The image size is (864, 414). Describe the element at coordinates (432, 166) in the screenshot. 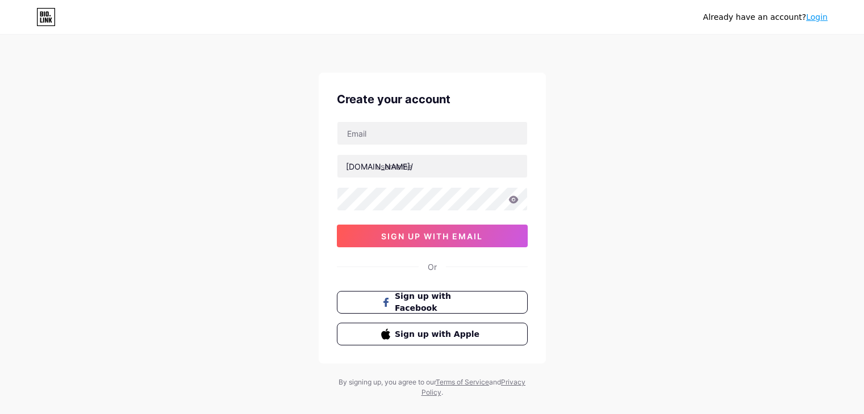

I see `input: username` at that location.